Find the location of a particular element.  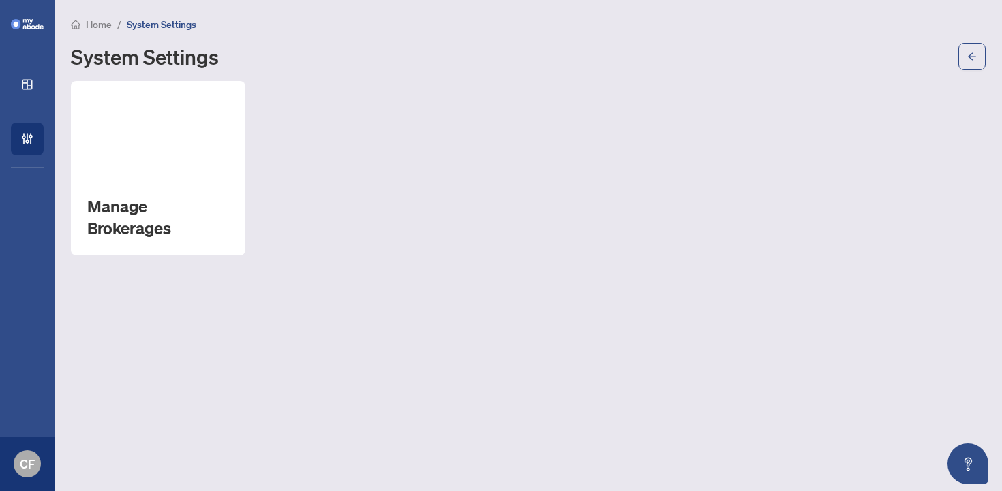

h2: Manage Brokerages is located at coordinates (158, 217).